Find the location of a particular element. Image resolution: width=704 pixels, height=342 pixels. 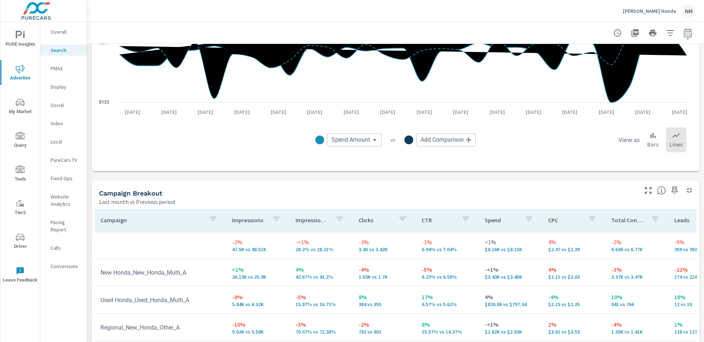

p: Search is located at coordinates (66, 50).